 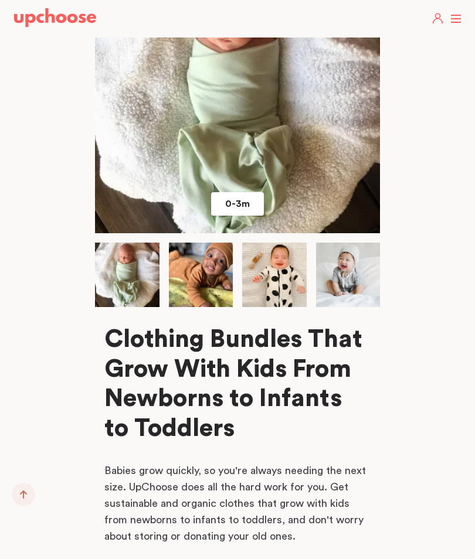 What do you see at coordinates (127, 275) in the screenshot?
I see `img: 0-3m` at bounding box center [127, 275].